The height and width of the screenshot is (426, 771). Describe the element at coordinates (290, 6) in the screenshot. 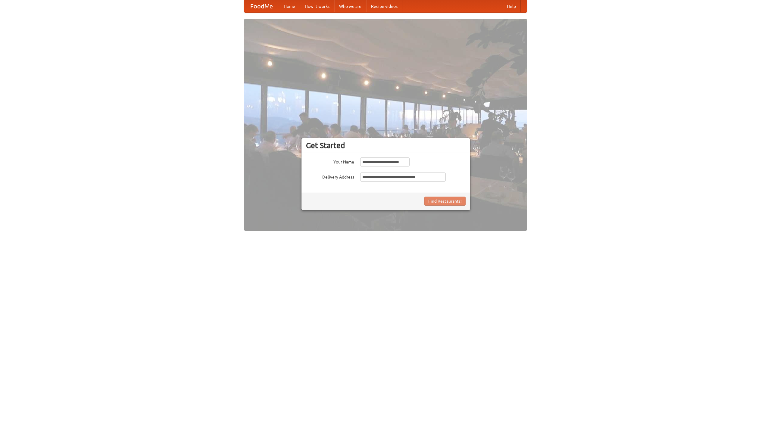

I see `a: Home` at that location.